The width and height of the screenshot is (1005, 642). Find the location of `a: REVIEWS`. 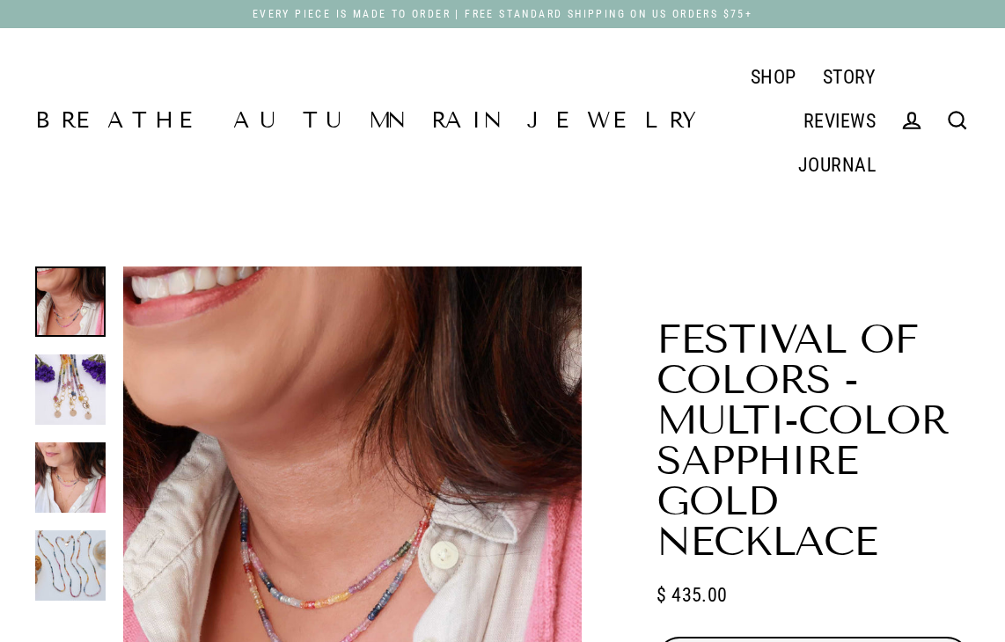

a: REVIEWS is located at coordinates (839, 121).